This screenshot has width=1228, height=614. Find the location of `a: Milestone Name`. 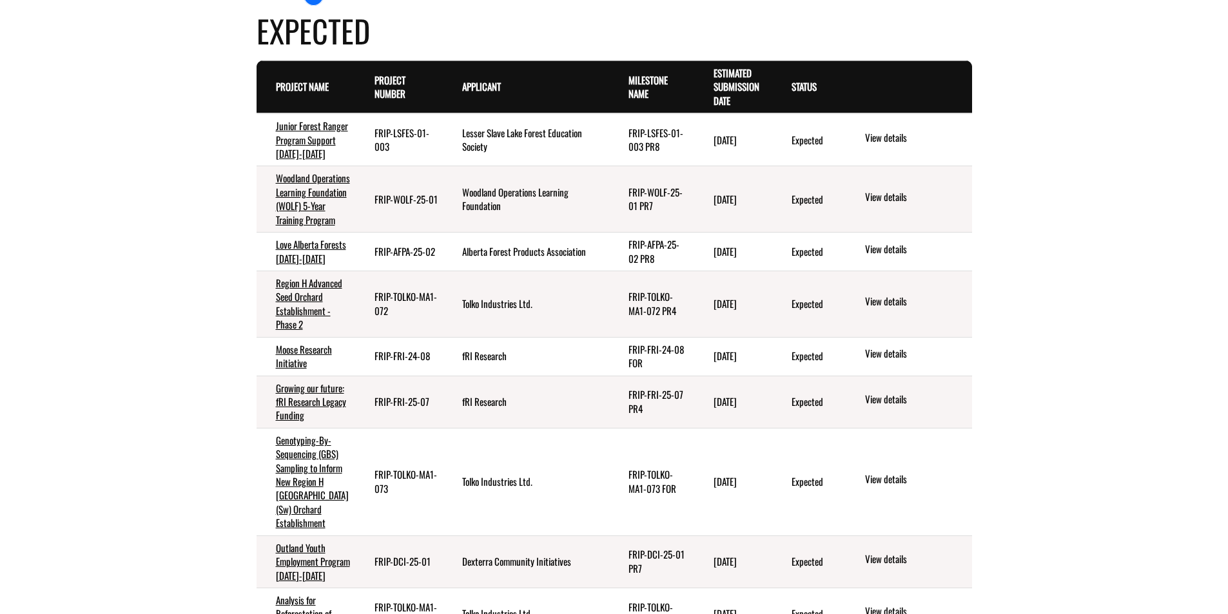

a: Milestone Name is located at coordinates (648, 86).